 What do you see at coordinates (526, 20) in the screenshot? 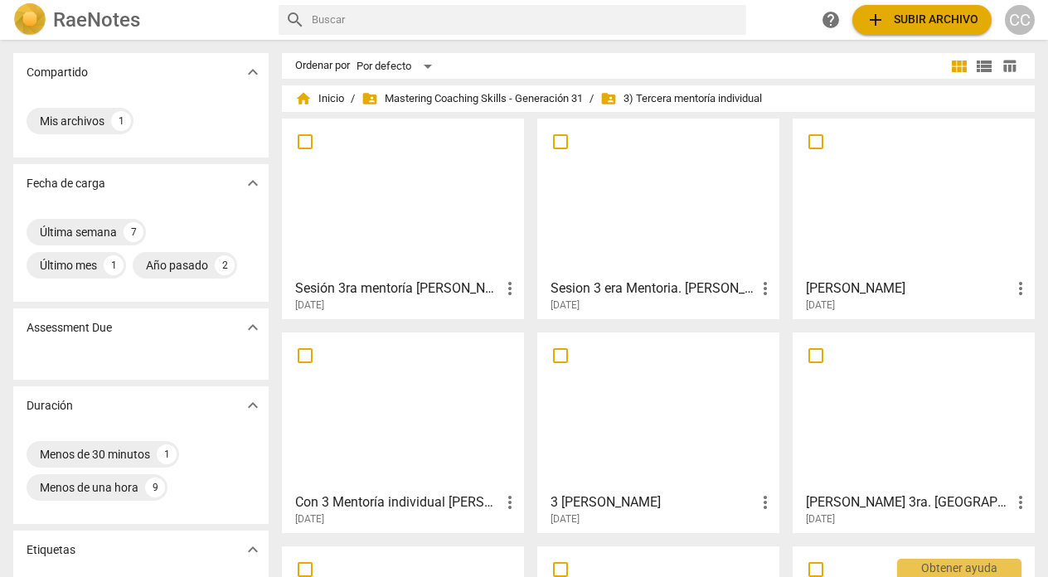
I see `input: Buscar` at bounding box center [526, 20].